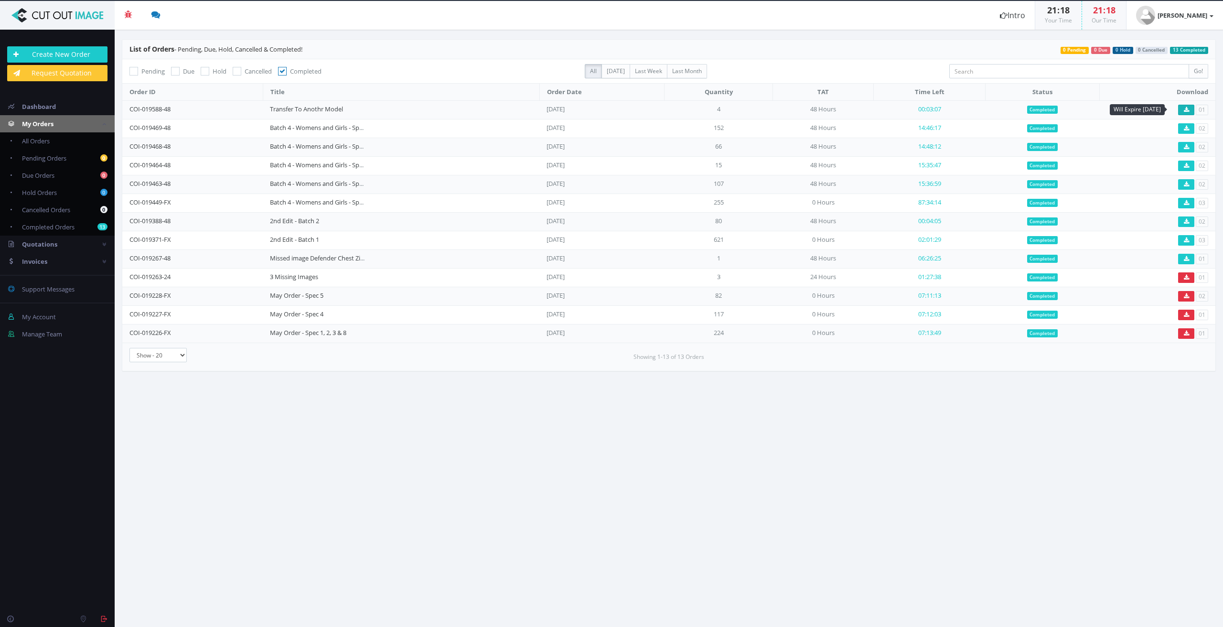 Image resolution: width=1223 pixels, height=627 pixels. I want to click on td: 3, so click(719, 277).